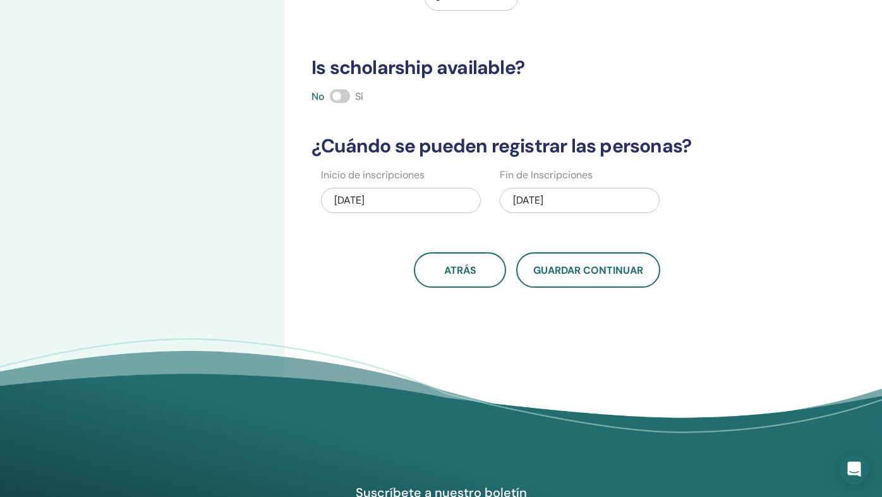 The height and width of the screenshot is (497, 882). What do you see at coordinates (460, 270) in the screenshot?
I see `span: atrás` at bounding box center [460, 270].